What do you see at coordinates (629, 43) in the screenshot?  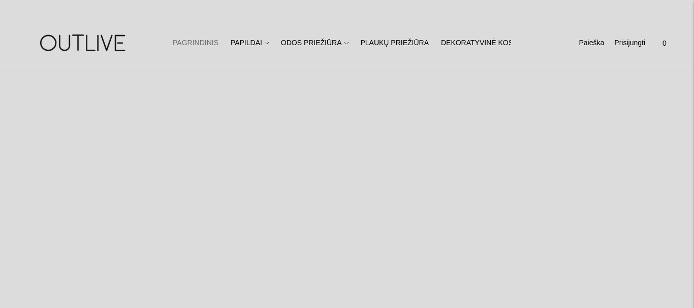 I see `a: Prisijungti` at bounding box center [629, 43].